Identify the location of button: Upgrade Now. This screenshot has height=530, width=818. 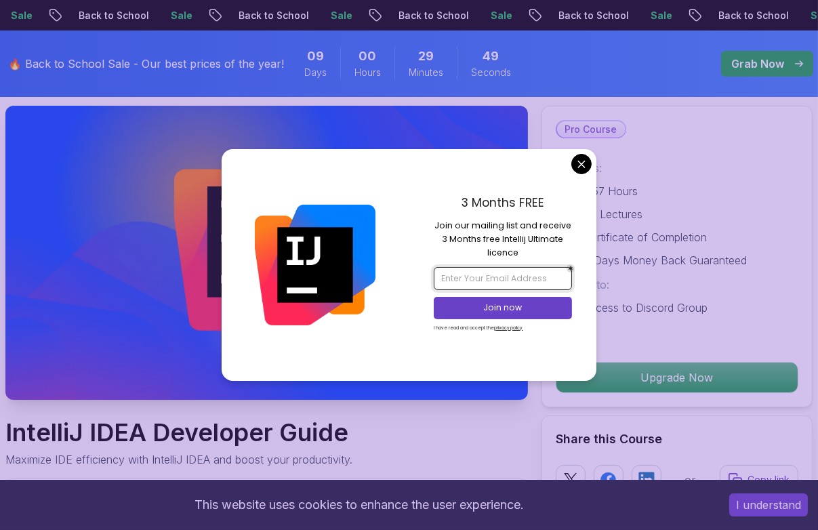
(677, 378).